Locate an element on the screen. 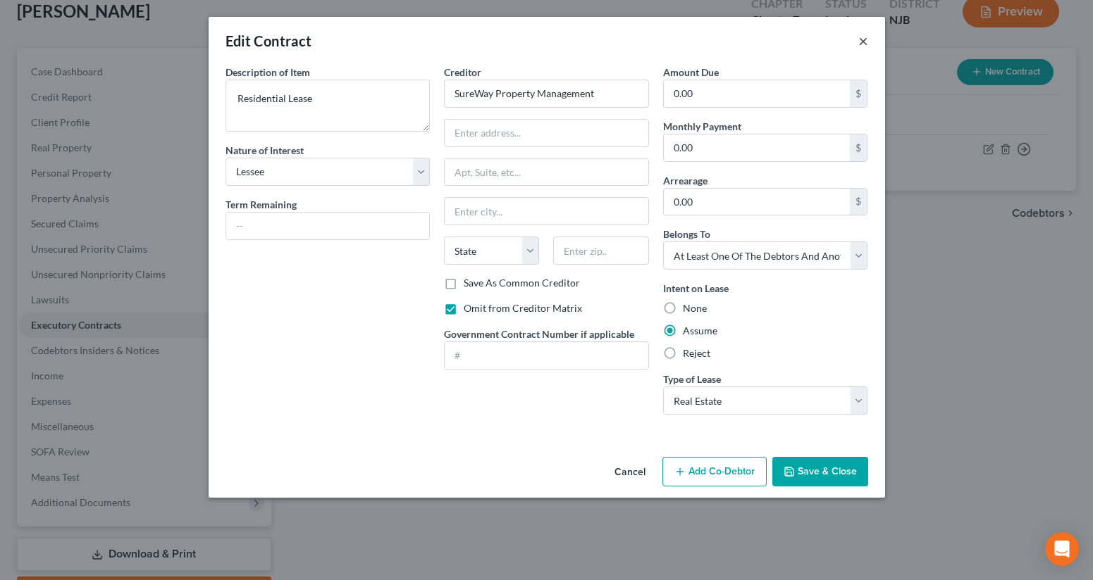 The width and height of the screenshot is (1093, 580). label: Omit from Creditor Matrix is located at coordinates (523, 309).